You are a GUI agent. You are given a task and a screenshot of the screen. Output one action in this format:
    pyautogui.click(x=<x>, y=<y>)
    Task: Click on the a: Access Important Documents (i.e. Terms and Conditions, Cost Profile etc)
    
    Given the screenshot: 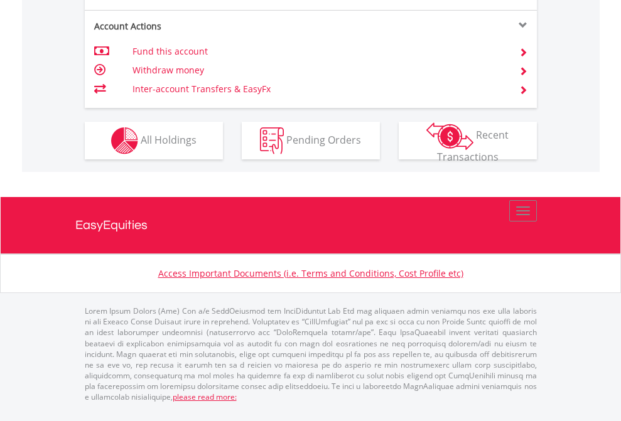 What is the action you would take?
    pyautogui.click(x=311, y=273)
    